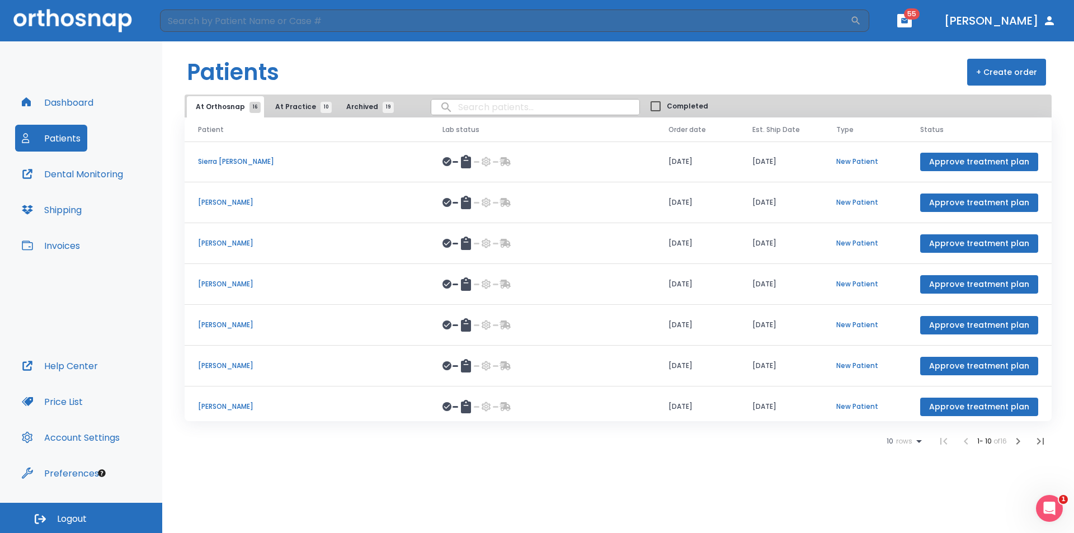  Describe the element at coordinates (293, 107) in the screenshot. I see `div: tabs` at that location.